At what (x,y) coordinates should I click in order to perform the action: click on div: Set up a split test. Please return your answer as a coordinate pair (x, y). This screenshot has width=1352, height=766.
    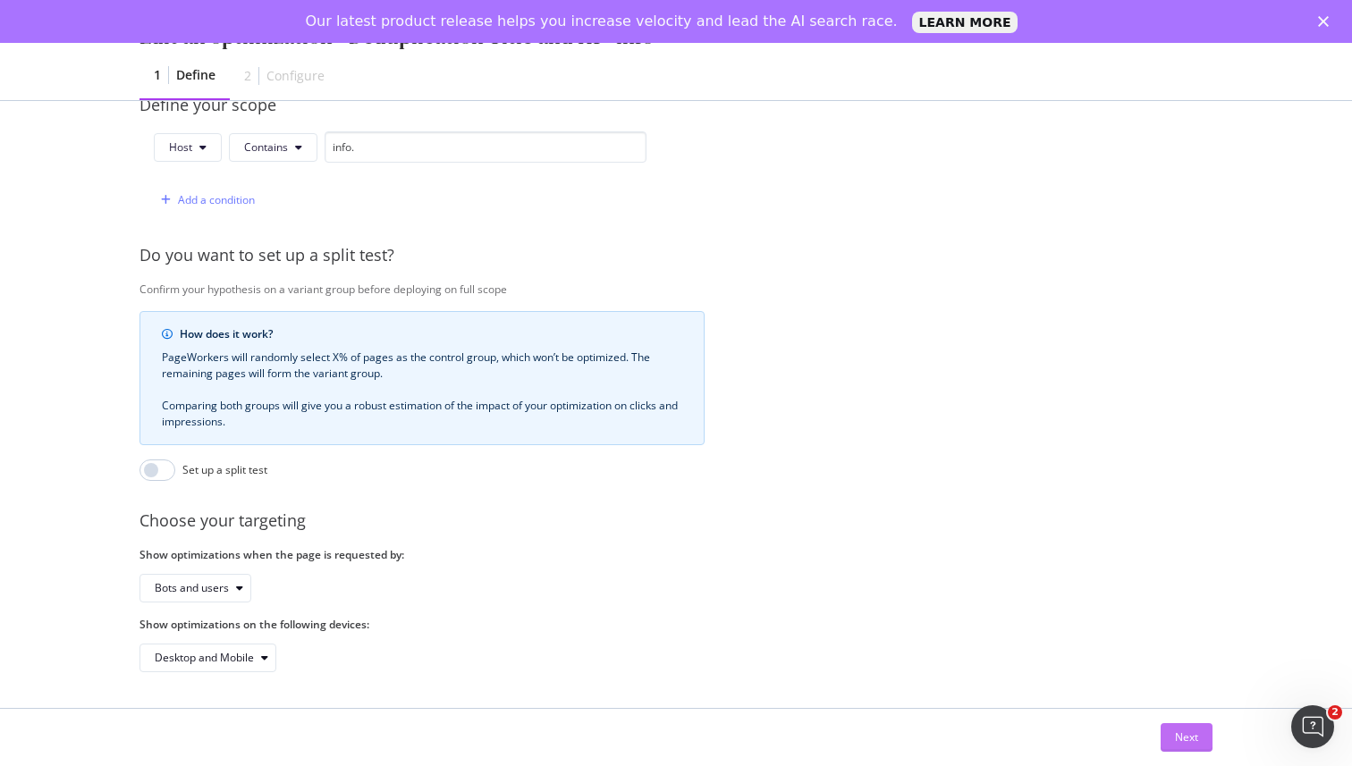
    Looking at the image, I should click on (224, 469).